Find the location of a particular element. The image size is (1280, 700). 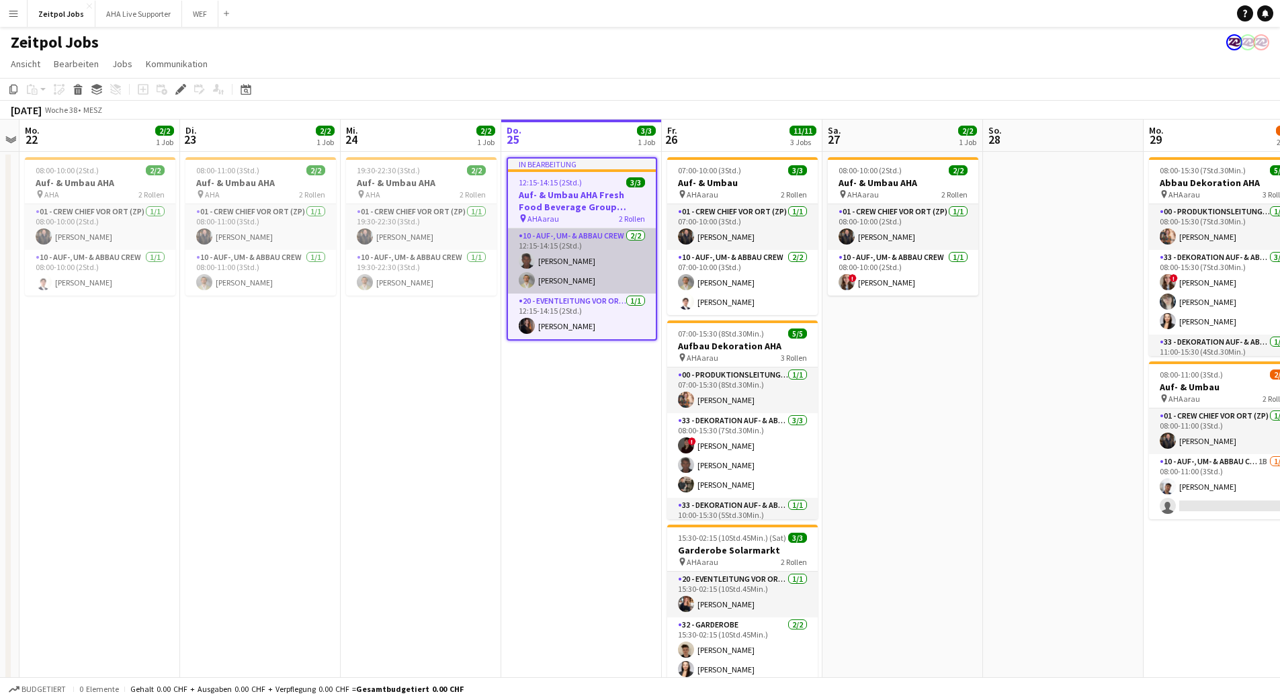

a: Kommunikation is located at coordinates (177, 64).